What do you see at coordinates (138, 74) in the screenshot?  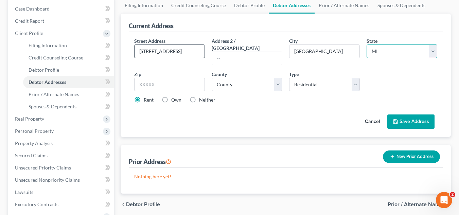 I see `span: Zip` at bounding box center [138, 74].